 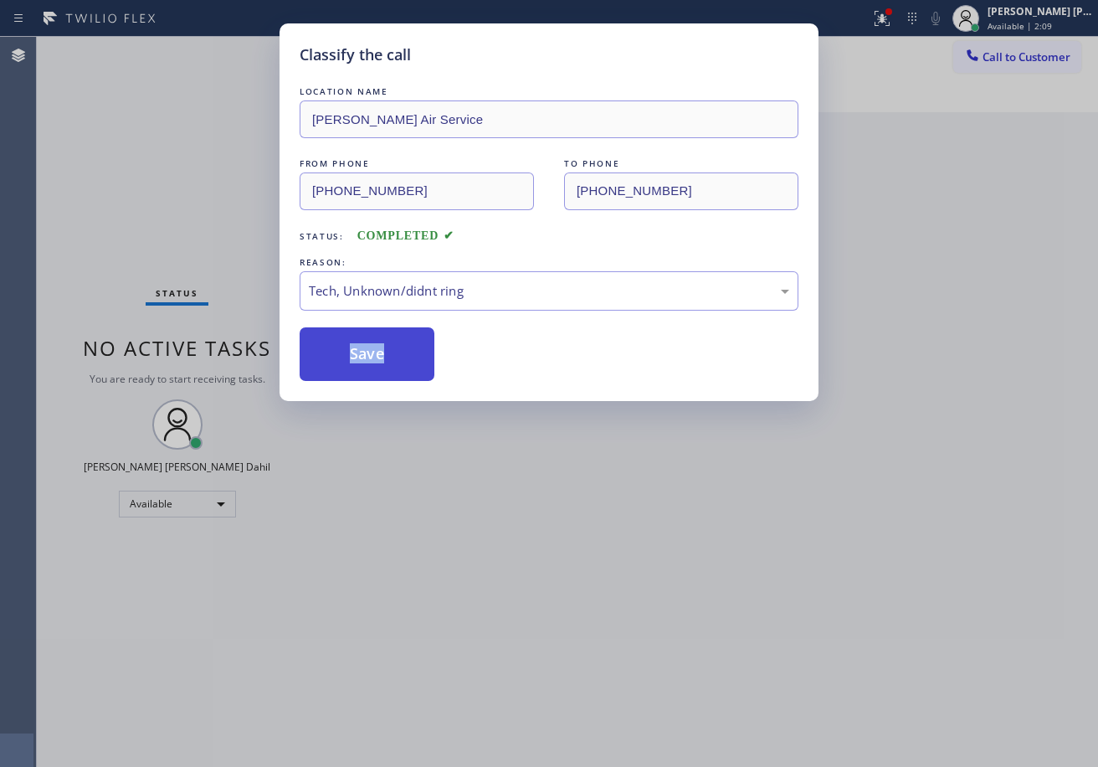 What do you see at coordinates (321, 236) in the screenshot?
I see `span: Status:` at bounding box center [321, 236].